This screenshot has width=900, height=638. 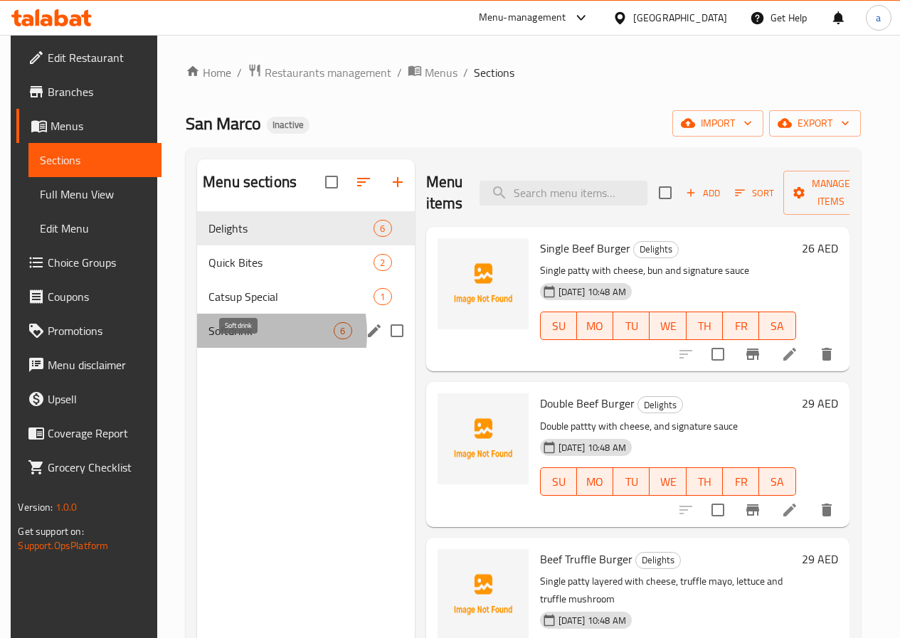 I want to click on span: Branches, so click(x=98, y=92).